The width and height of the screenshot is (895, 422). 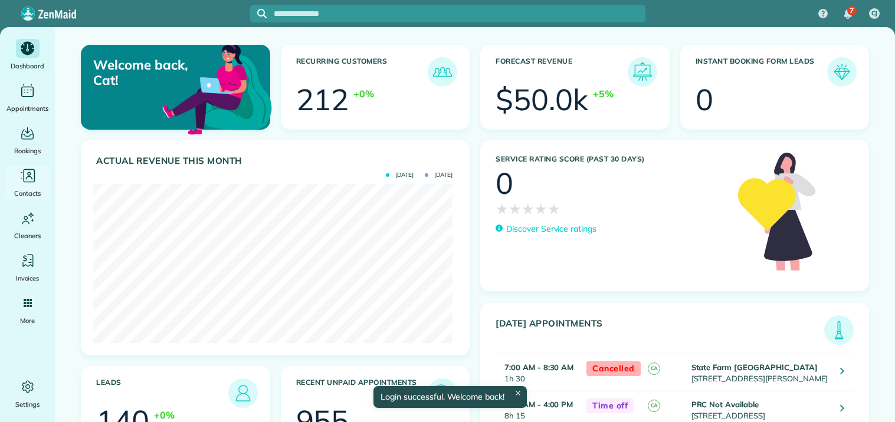 I want to click on div: Login successful. Welcome back!, so click(x=450, y=397).